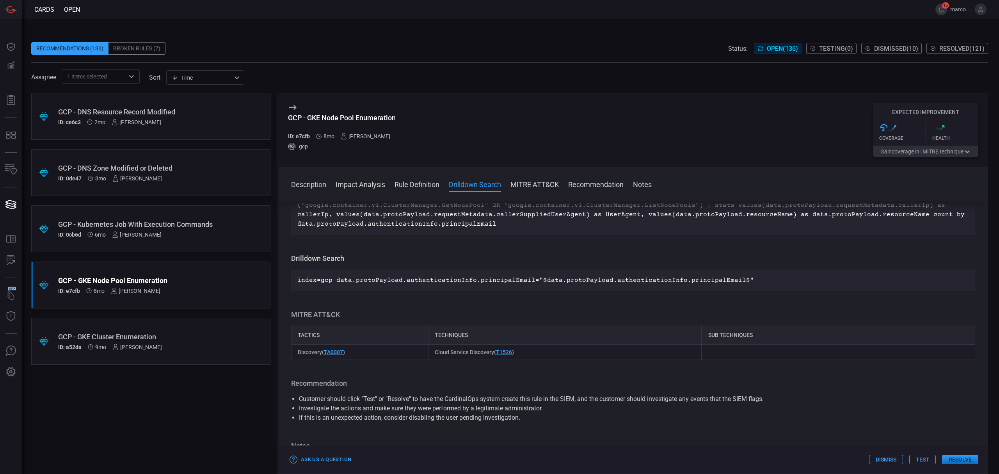 The height and width of the screenshot is (474, 999). Describe the element at coordinates (333, 352) in the screenshot. I see `a: TA0007` at that location.